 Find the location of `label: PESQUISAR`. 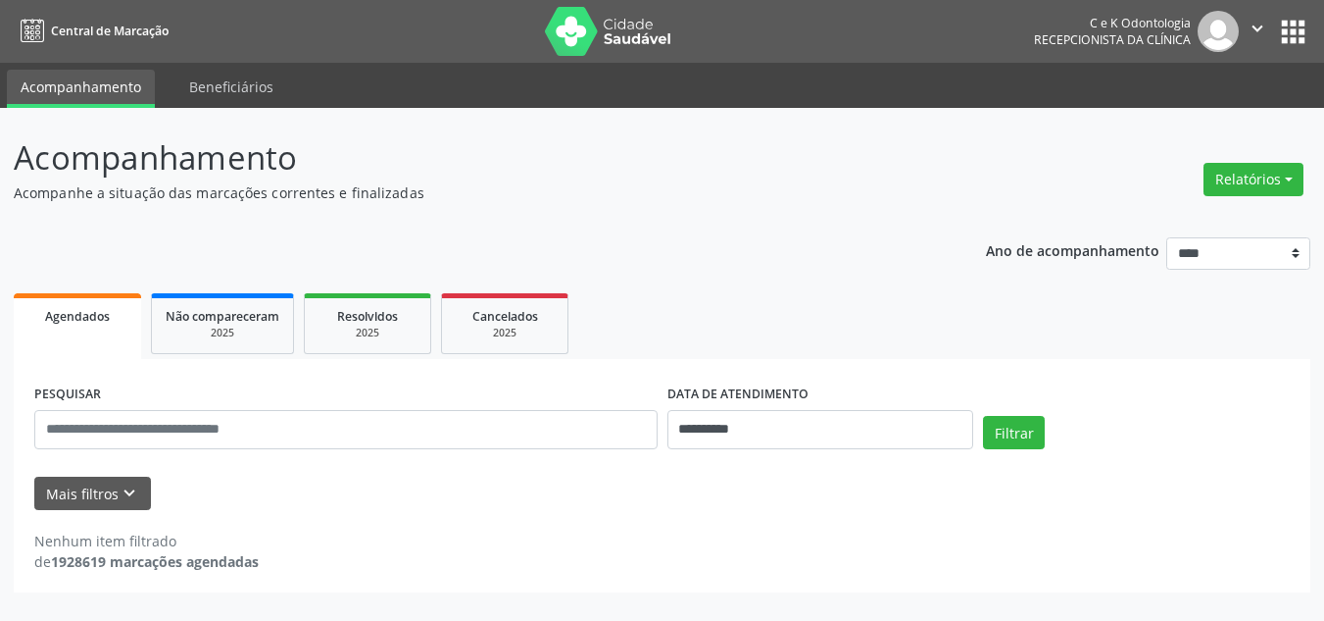

label: PESQUISAR is located at coordinates (68, 394).